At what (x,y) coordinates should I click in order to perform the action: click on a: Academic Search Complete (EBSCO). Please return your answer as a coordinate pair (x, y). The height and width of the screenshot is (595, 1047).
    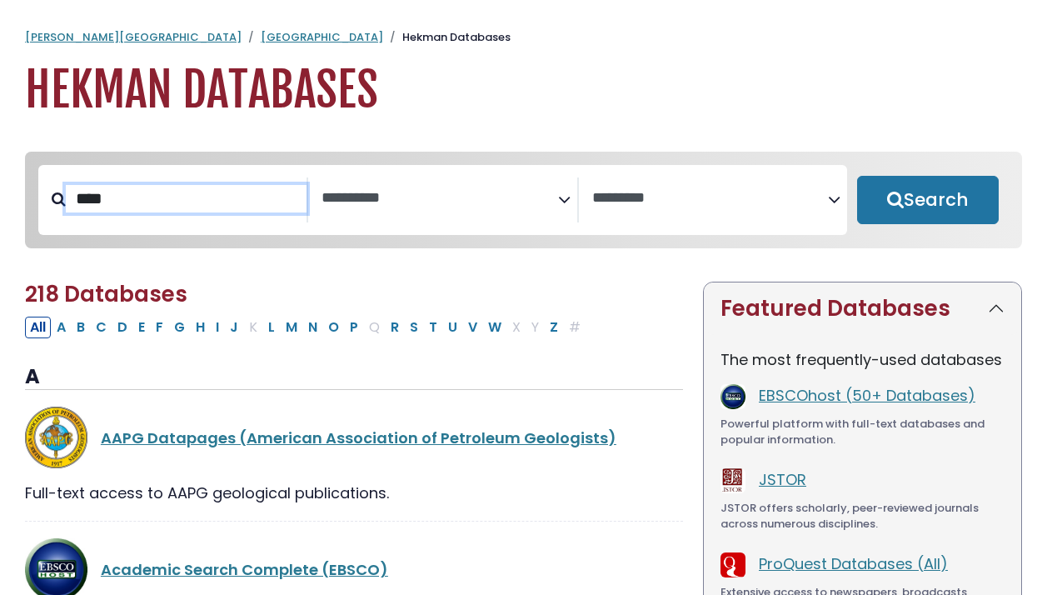
    Looking at the image, I should click on (244, 569).